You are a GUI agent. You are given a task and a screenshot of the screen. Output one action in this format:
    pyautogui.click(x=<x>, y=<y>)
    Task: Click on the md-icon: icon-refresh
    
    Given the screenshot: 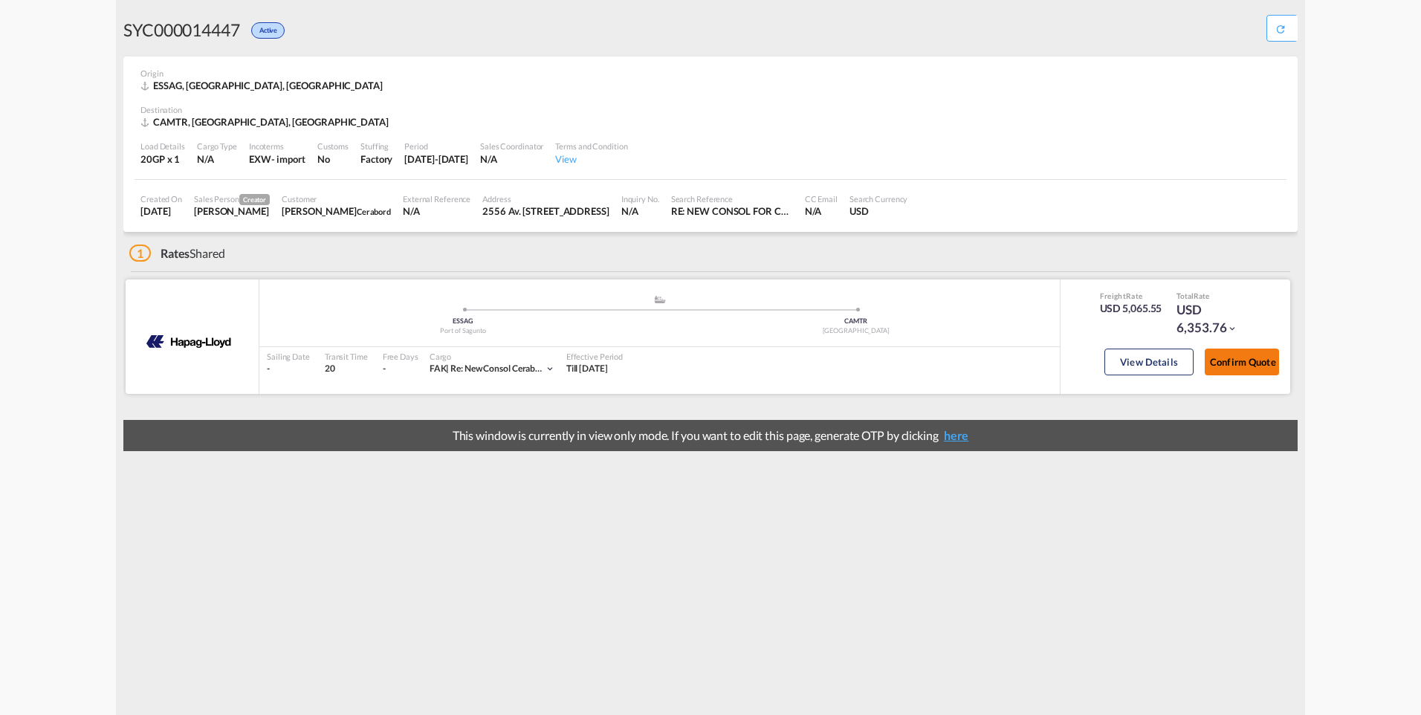 What is the action you would take?
    pyautogui.click(x=1280, y=29)
    